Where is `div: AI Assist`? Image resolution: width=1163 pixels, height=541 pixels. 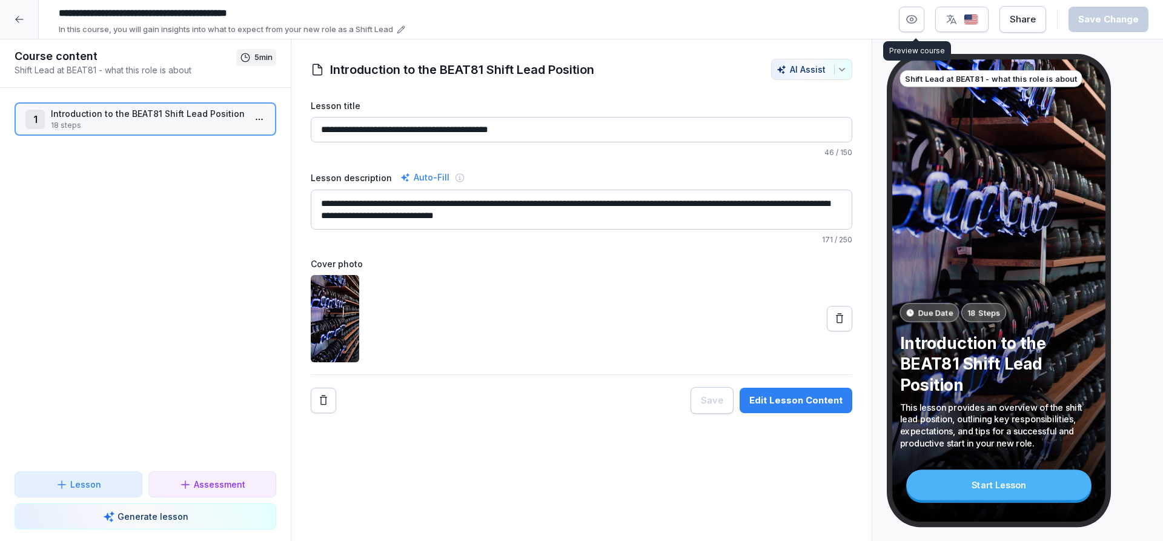
div: AI Assist is located at coordinates (812, 69).